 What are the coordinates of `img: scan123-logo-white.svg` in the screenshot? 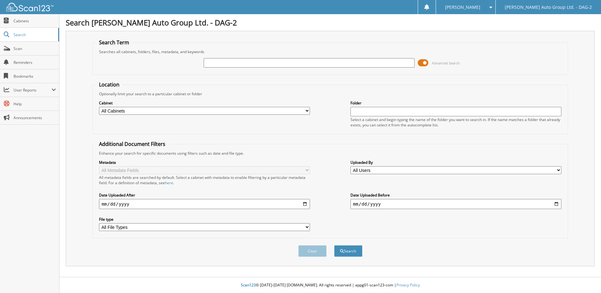 It's located at (30, 7).